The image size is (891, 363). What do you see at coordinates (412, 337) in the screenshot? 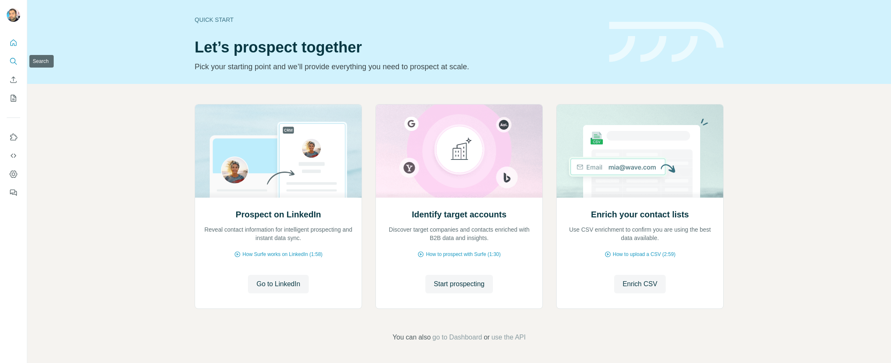
I see `span: You can also` at bounding box center [412, 337].